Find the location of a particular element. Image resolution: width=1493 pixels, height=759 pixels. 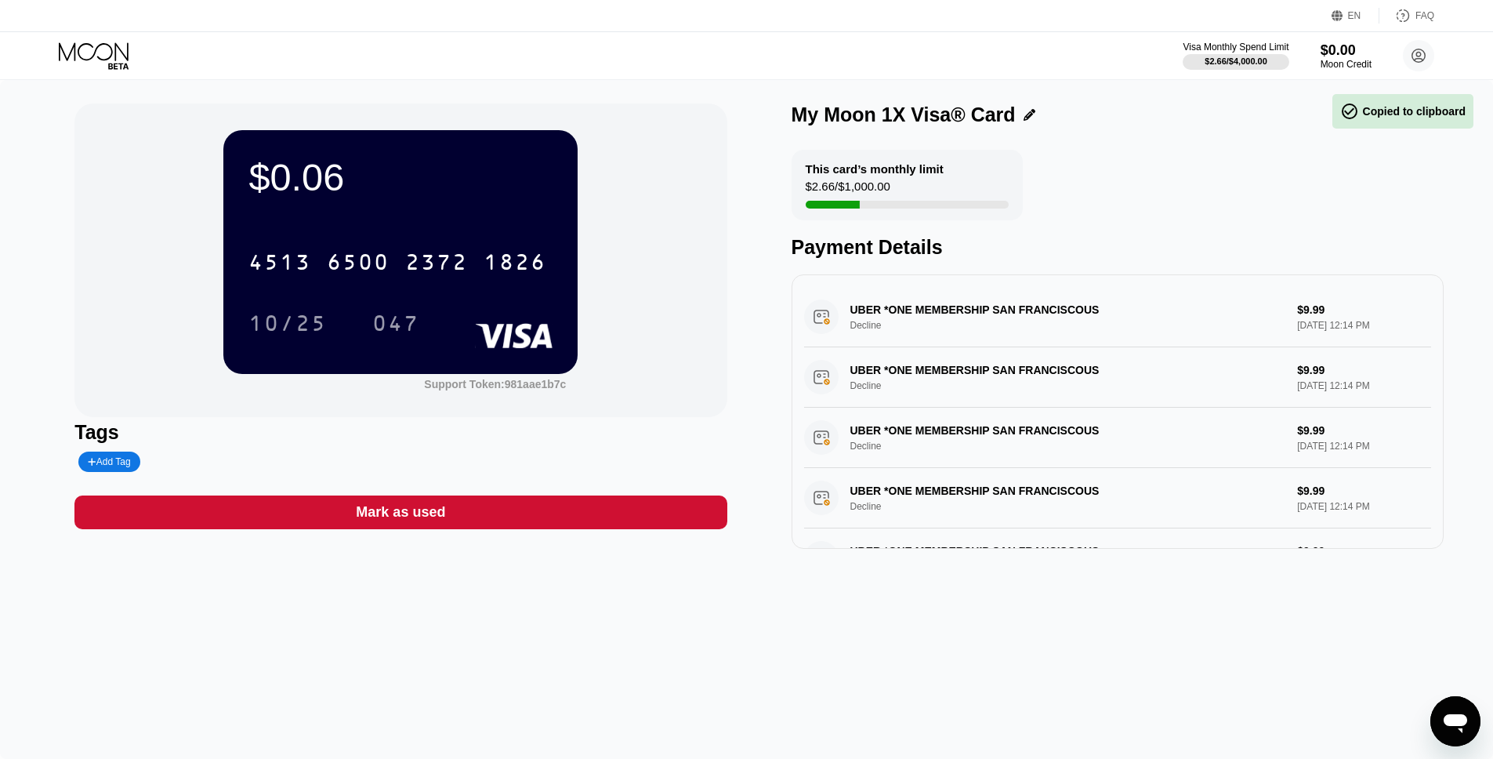

div: Moon Credit is located at coordinates (1346, 64).